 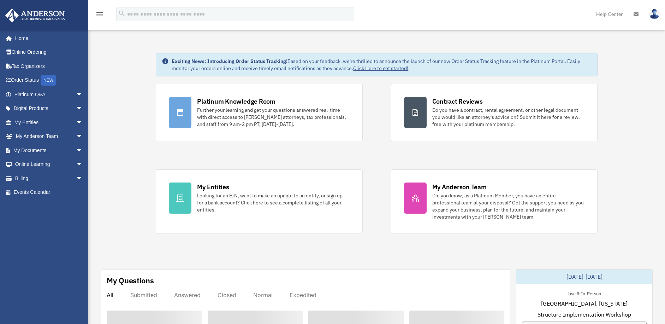 I want to click on a: Digital Productsarrow_drop_down, so click(x=49, y=108).